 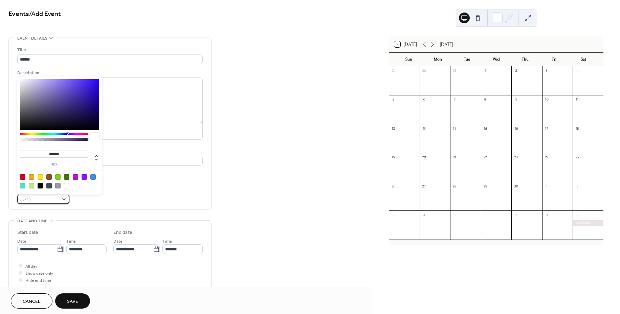 What do you see at coordinates (31, 301) in the screenshot?
I see `span: Cancel` at bounding box center [31, 301].